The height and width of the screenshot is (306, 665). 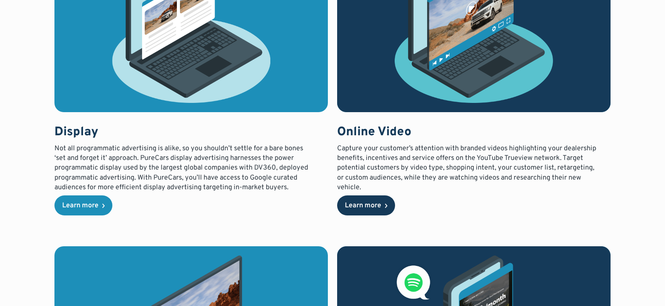 I want to click on h3: Online Video, so click(x=467, y=133).